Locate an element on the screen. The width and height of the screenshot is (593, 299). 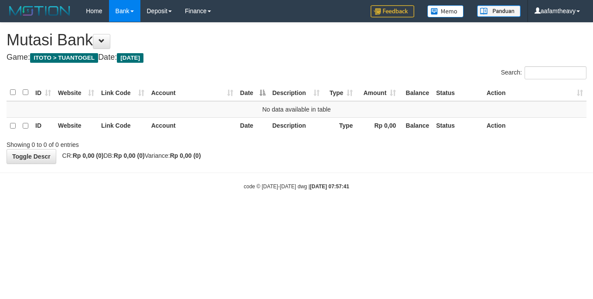
div: Showing 0 to 0 of 0 entries is located at coordinates (123, 143).